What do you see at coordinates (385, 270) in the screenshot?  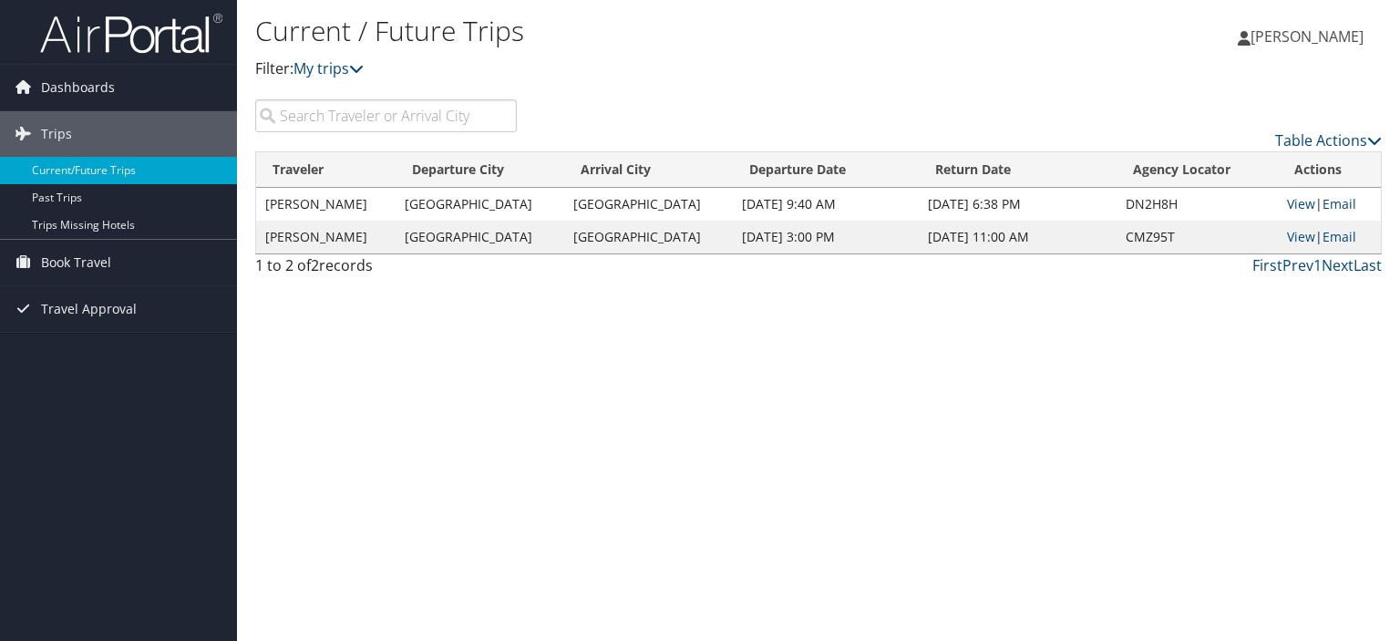 I see `div: 1 to 2 of records` at bounding box center [385, 270].